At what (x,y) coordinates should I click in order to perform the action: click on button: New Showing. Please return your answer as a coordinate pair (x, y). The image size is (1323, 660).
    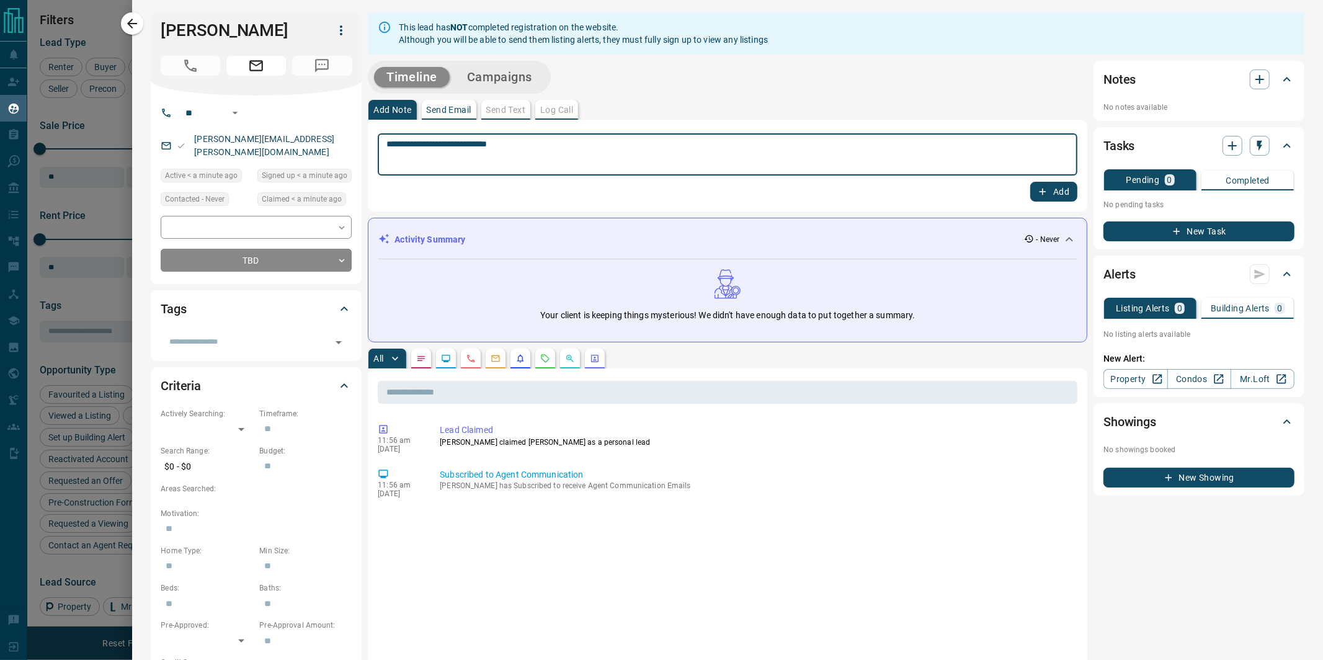
    Looking at the image, I should click on (1199, 478).